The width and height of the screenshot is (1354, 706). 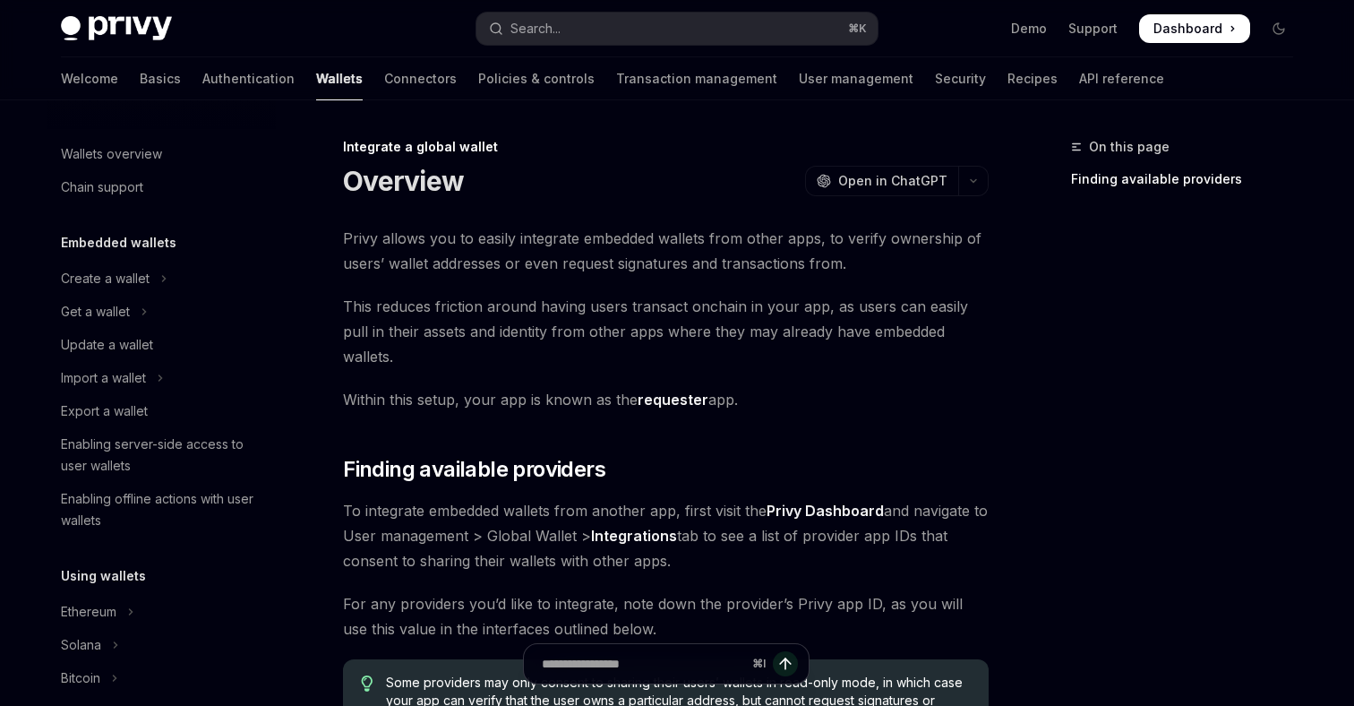 What do you see at coordinates (111, 154) in the screenshot?
I see `div: Wallets overview` at bounding box center [111, 154].